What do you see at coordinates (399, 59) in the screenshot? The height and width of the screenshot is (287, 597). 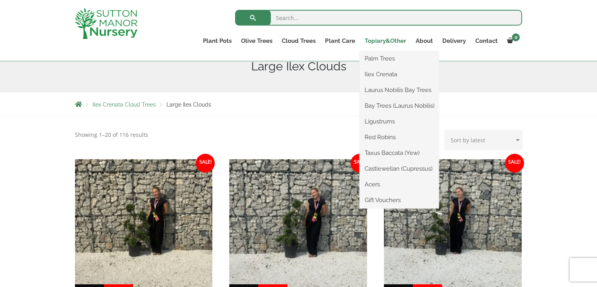 I see `a: Palm Trees` at bounding box center [399, 59].